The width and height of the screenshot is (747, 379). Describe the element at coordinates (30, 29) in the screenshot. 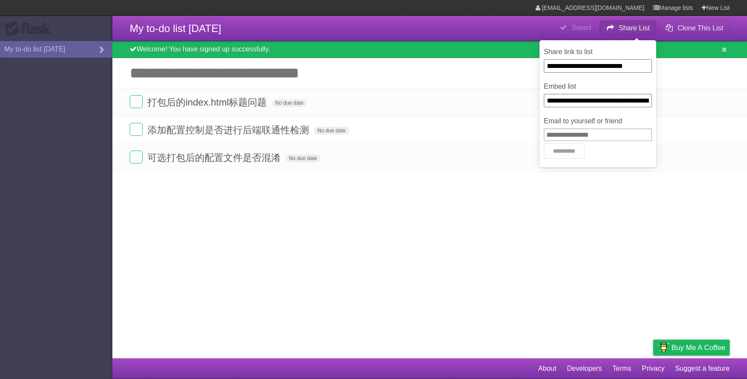

I see `div: Flask` at that location.